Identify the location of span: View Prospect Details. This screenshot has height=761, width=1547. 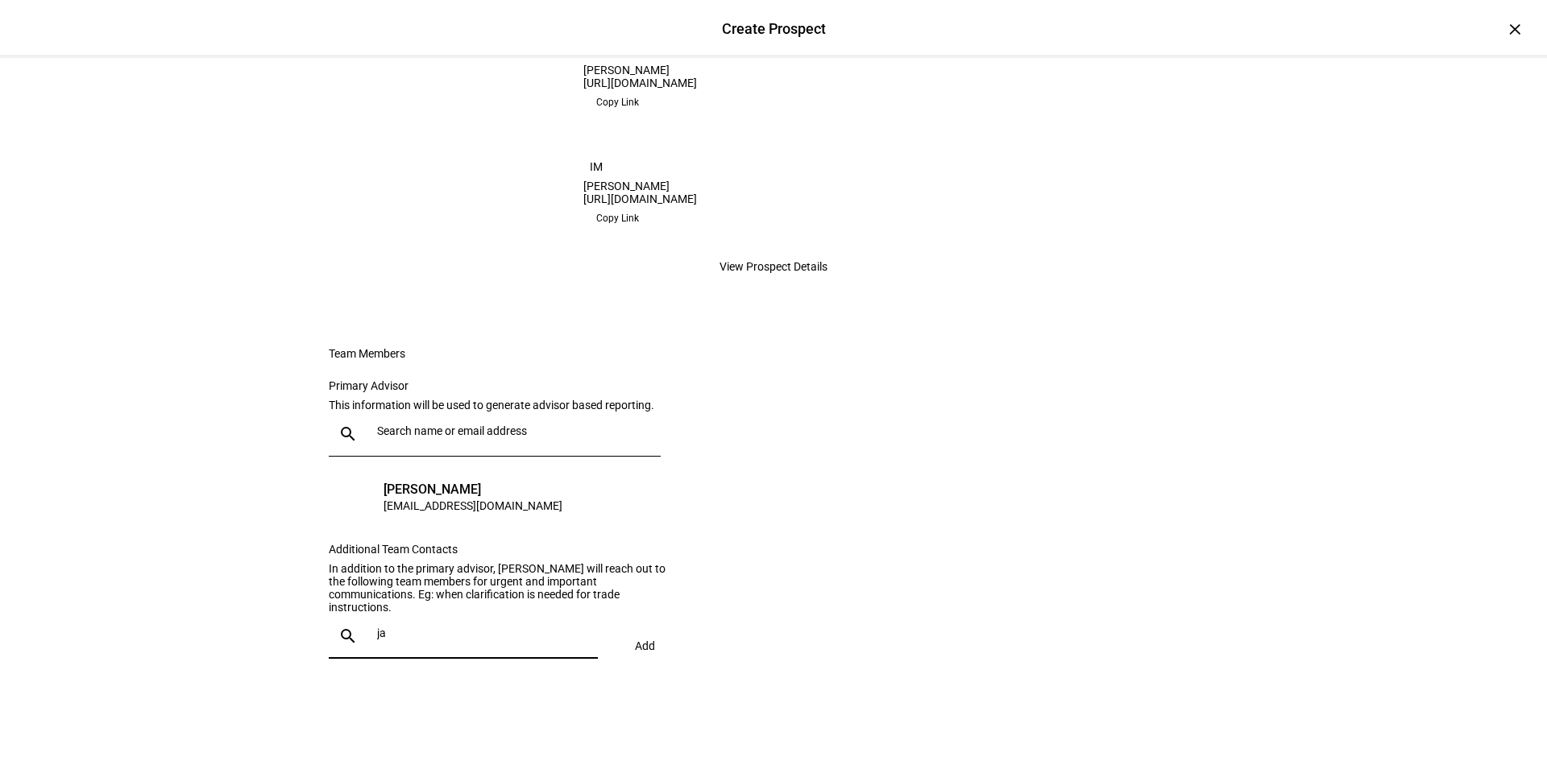
(773, 267).